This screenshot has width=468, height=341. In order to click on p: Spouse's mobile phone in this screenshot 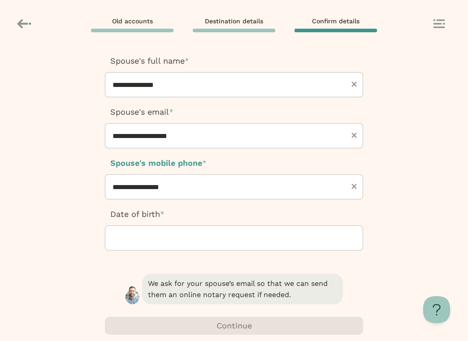, I will do `click(234, 163)`.